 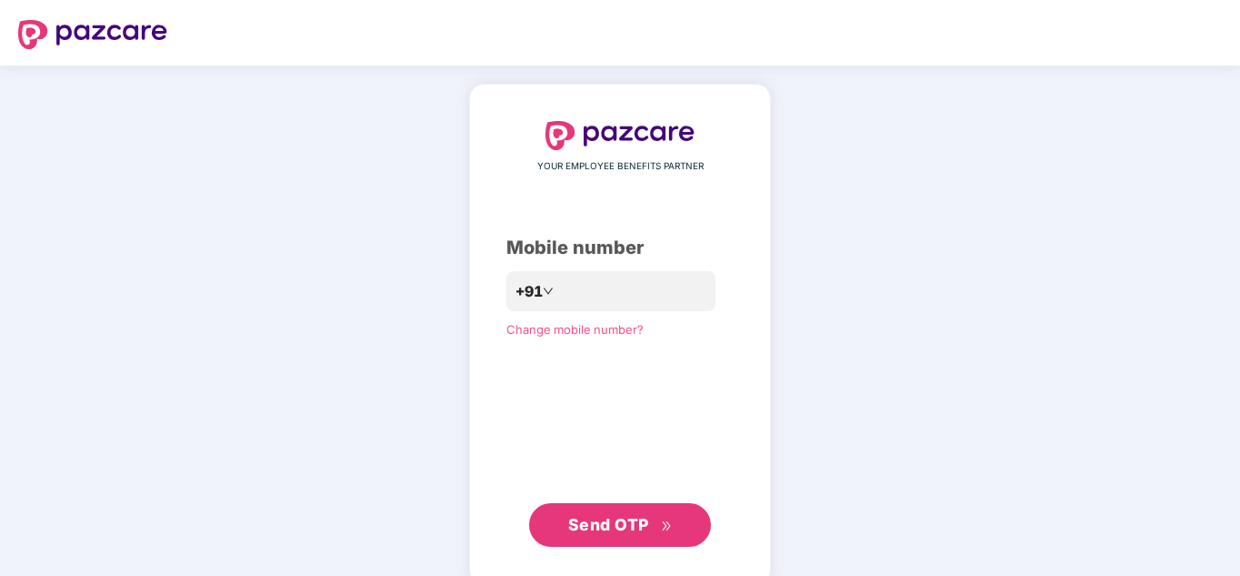 I want to click on span: Change mobile number?, so click(x=575, y=329).